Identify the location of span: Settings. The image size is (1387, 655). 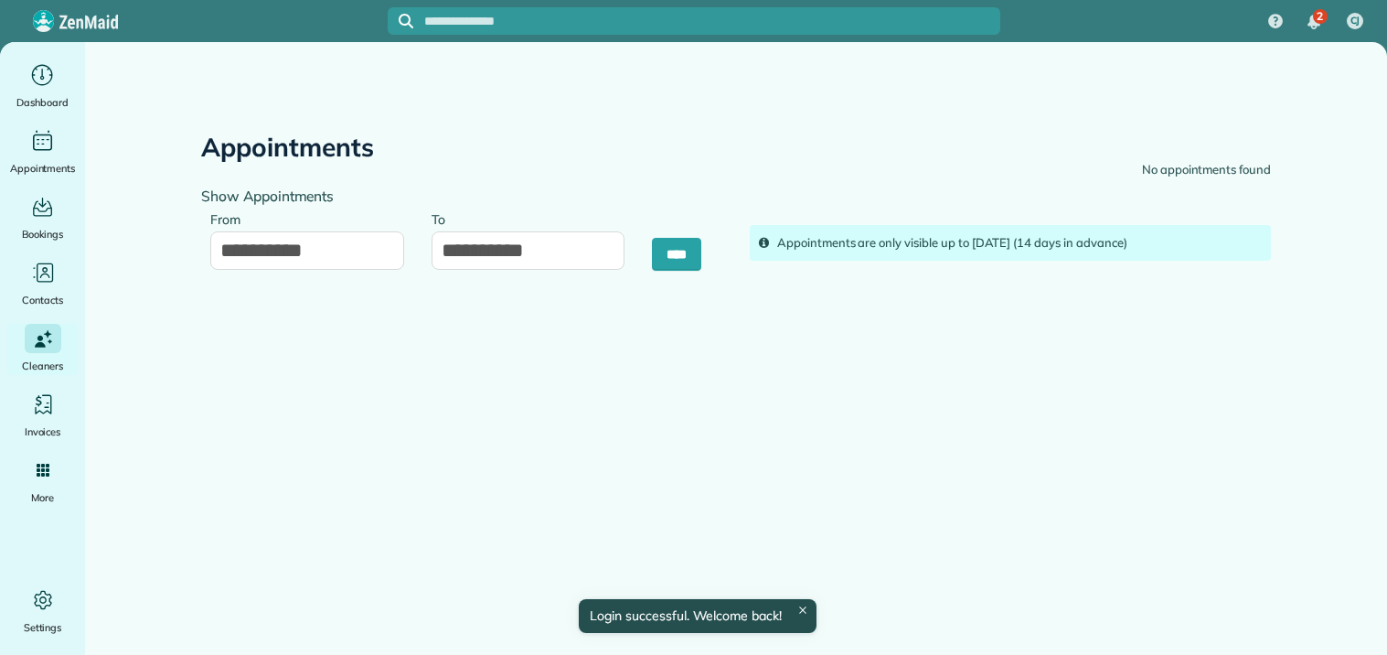
(43, 627).